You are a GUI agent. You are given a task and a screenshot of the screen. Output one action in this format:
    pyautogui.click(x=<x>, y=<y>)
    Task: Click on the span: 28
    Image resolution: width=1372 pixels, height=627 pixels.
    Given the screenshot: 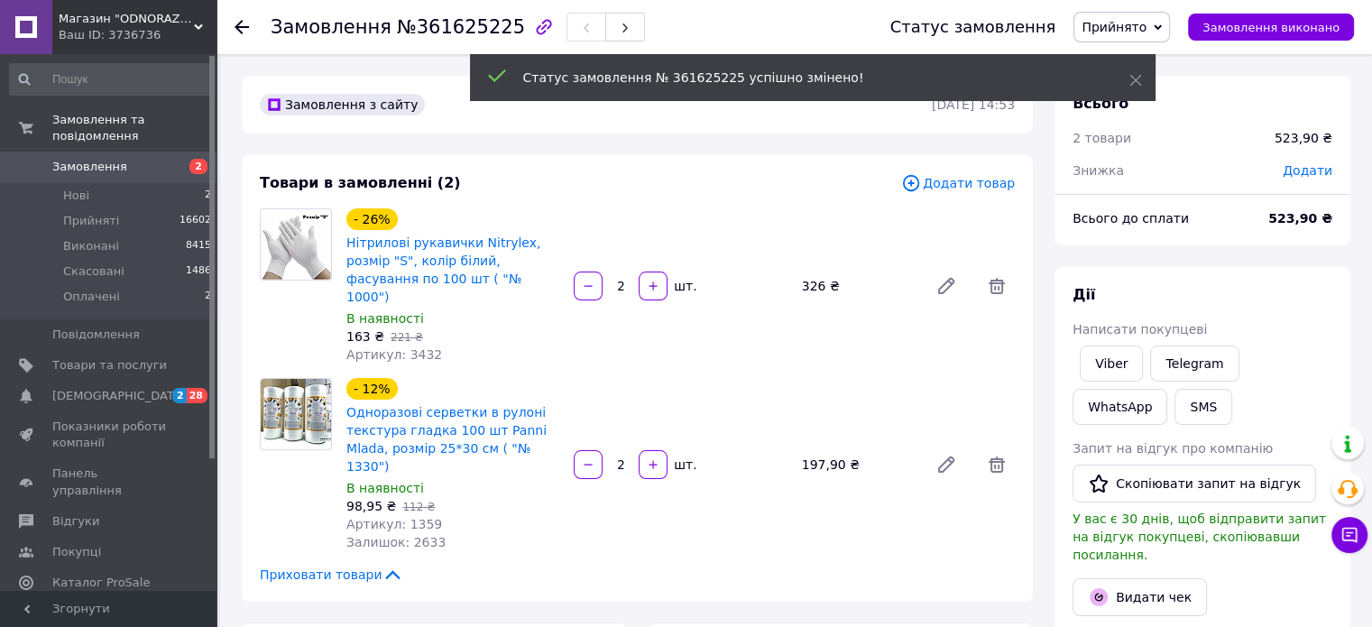 What is the action you would take?
    pyautogui.click(x=197, y=395)
    